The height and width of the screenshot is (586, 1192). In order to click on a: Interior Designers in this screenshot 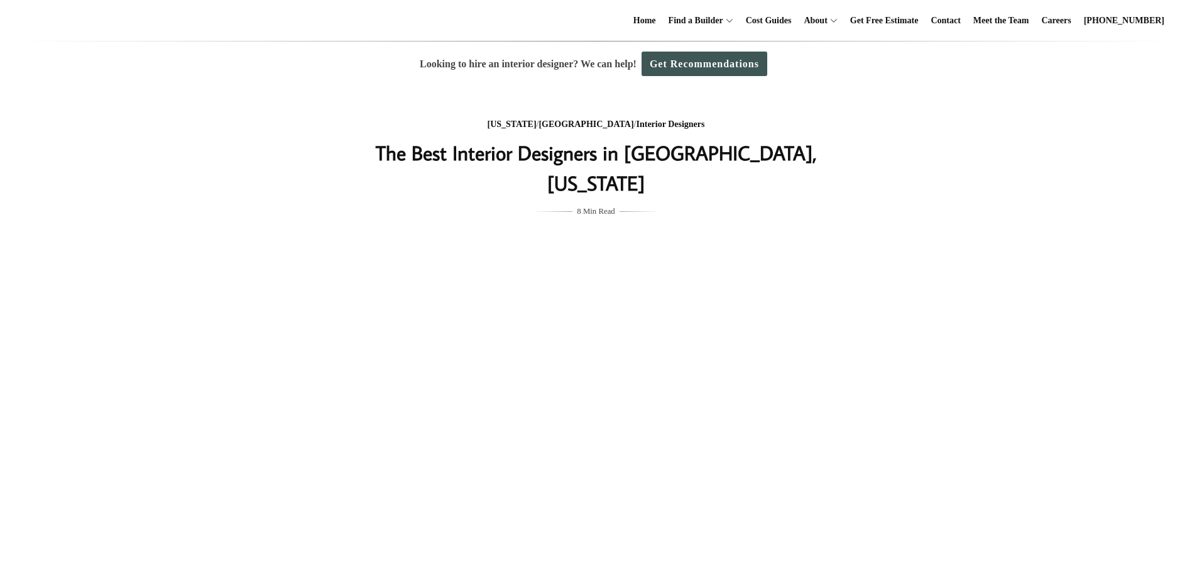, I will do `click(670, 124)`.